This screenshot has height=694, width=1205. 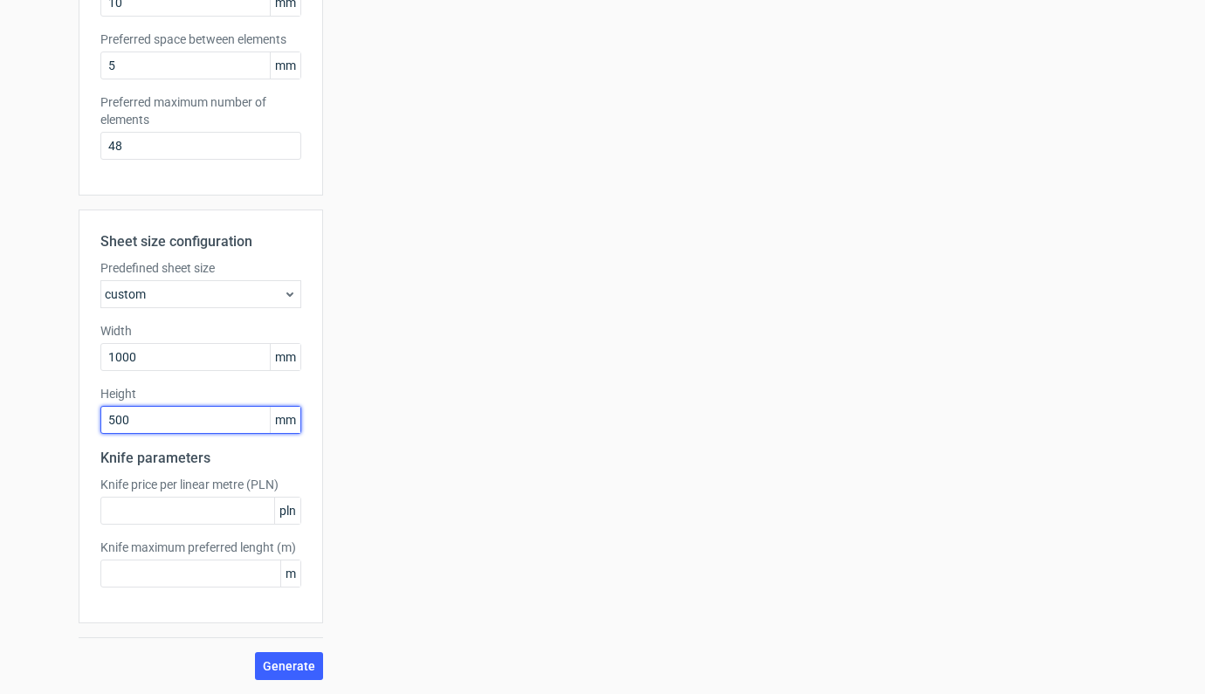 What do you see at coordinates (201, 242) in the screenshot?
I see `h2: Sheet size configuration` at bounding box center [201, 242].